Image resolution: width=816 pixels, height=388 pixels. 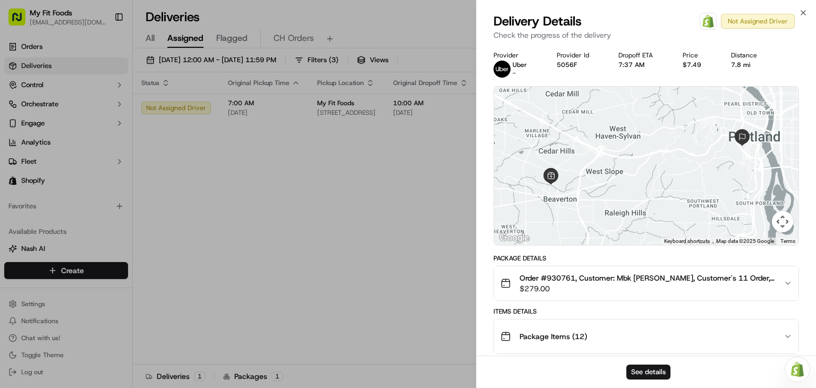 I want to click on button: Start new chat, so click(x=187, y=111).